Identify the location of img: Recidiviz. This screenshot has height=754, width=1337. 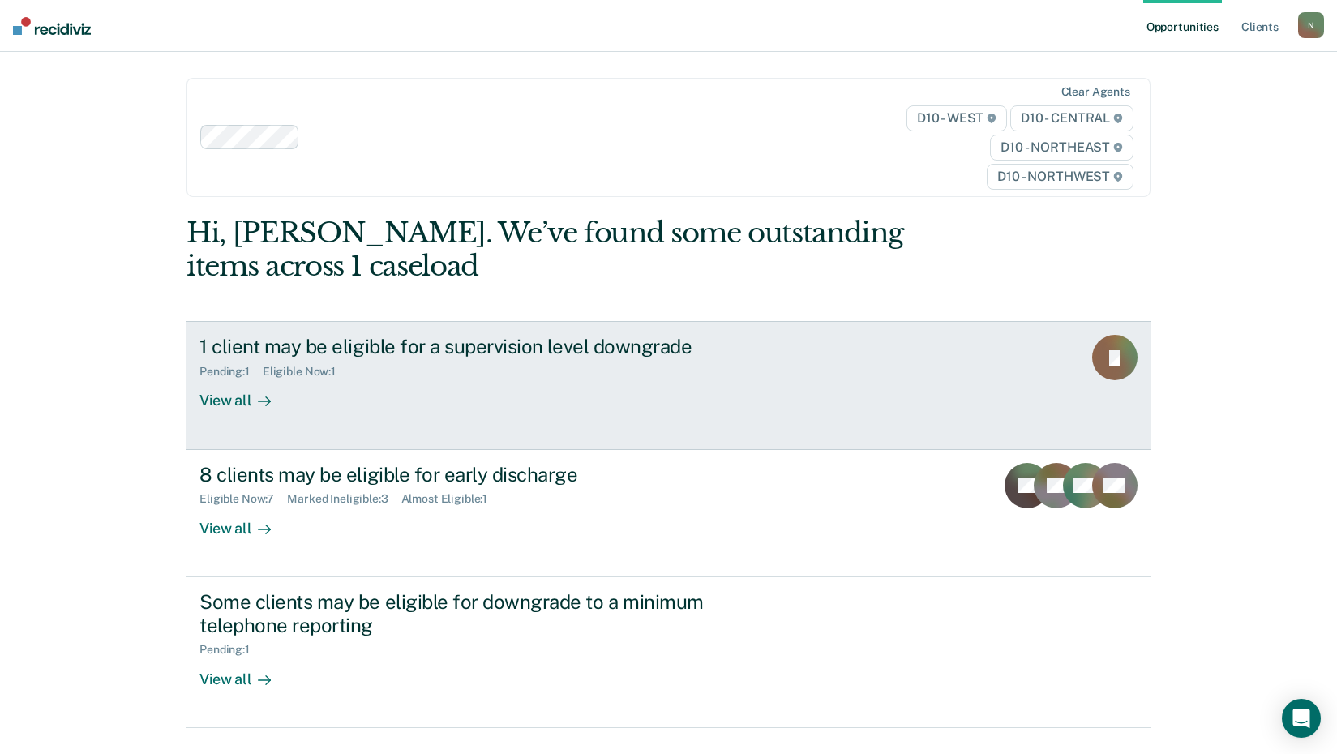
(52, 26).